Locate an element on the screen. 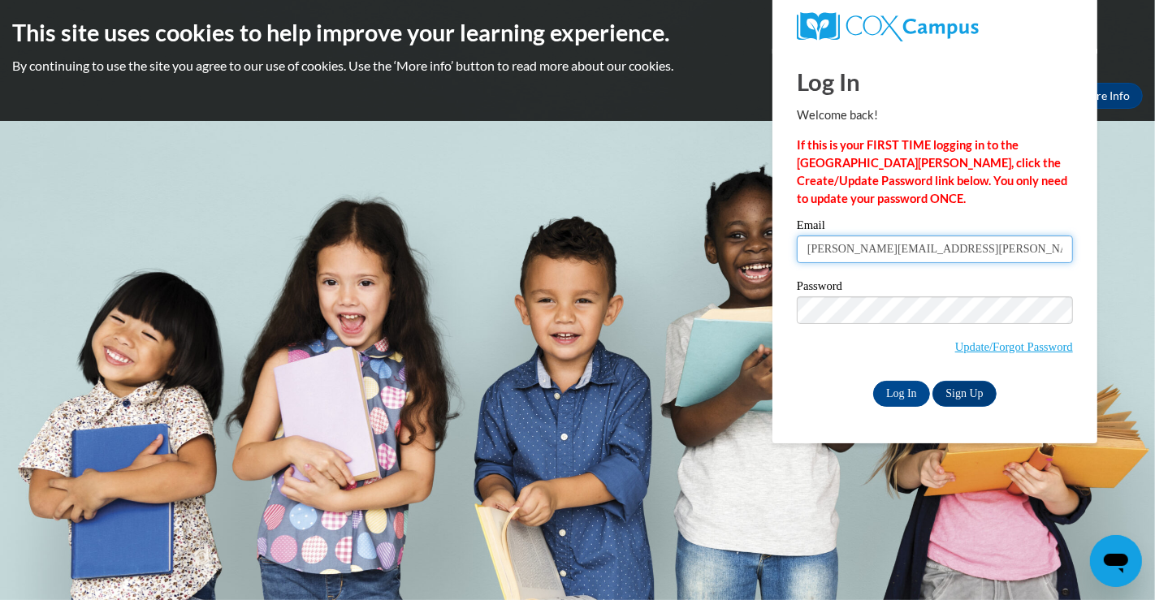 The image size is (1155, 600). img: COX Campus is located at coordinates (887, 27).